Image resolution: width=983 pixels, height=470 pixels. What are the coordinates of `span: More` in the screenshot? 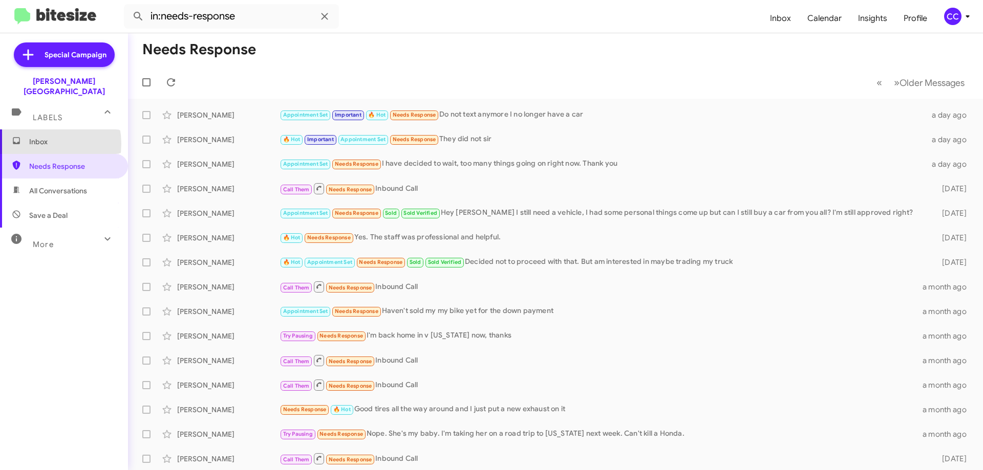 It's located at (43, 245).